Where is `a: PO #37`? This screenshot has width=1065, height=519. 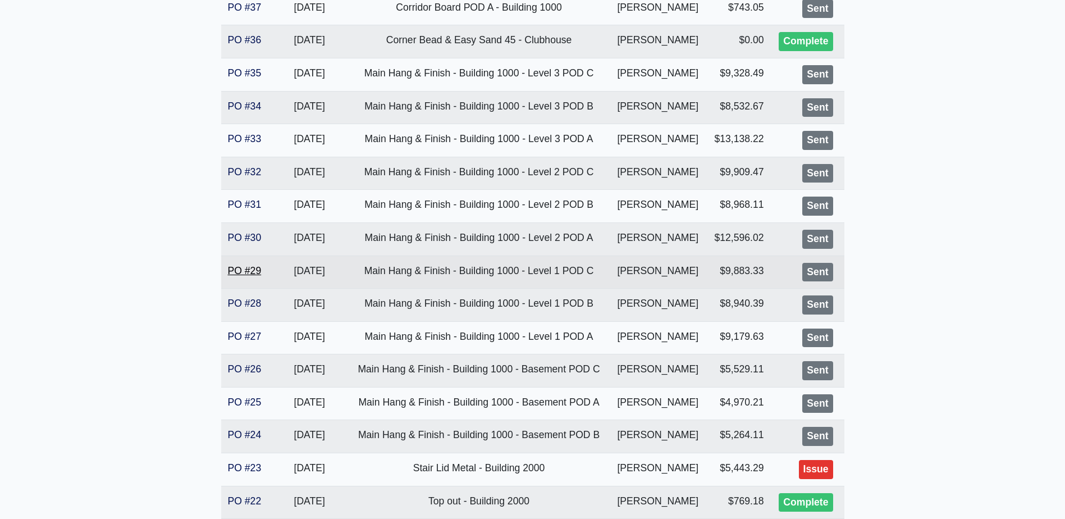
a: PO #37 is located at coordinates (245, 7).